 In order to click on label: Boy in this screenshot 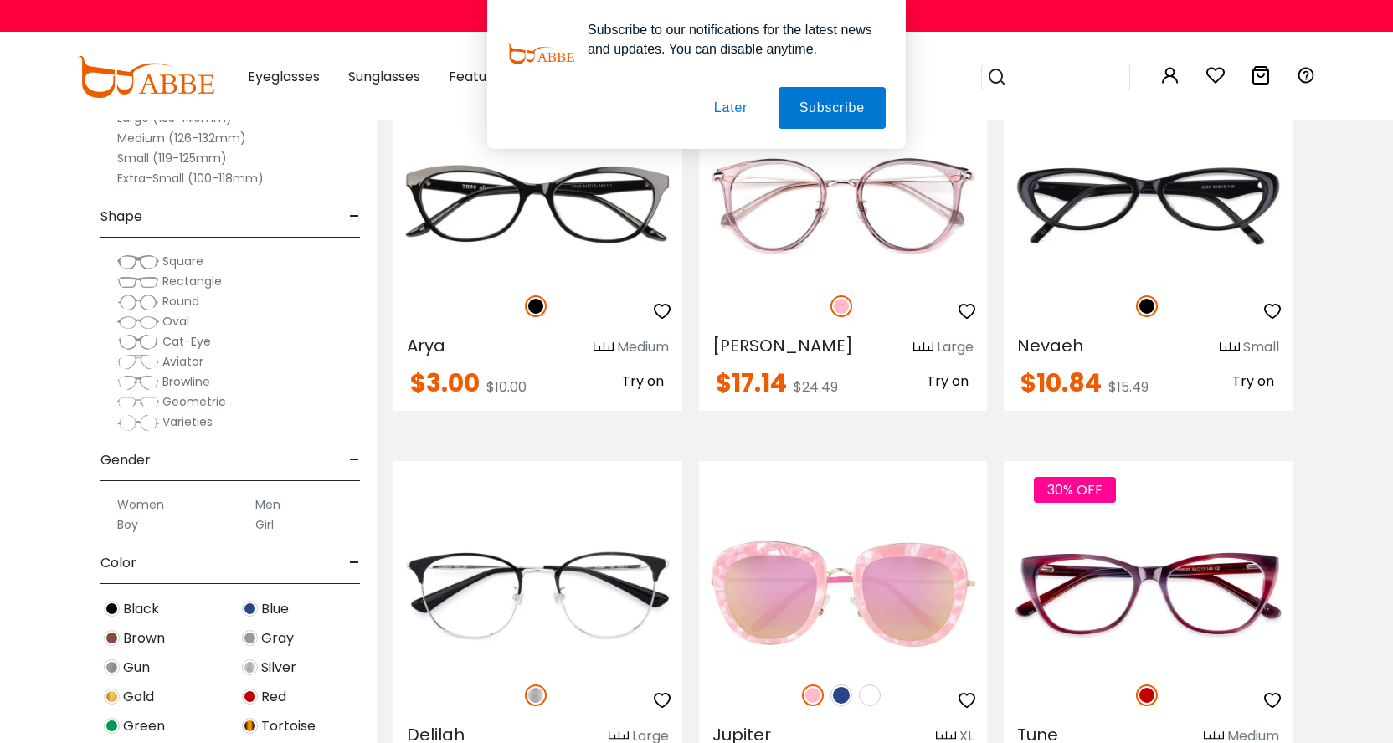, I will do `click(127, 525)`.